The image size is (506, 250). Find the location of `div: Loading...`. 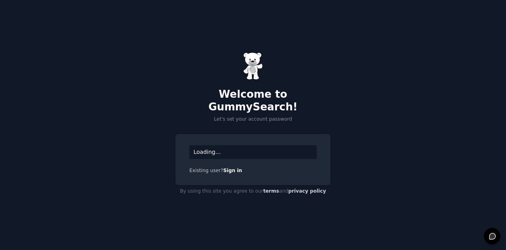

div: Loading... is located at coordinates (253, 152).